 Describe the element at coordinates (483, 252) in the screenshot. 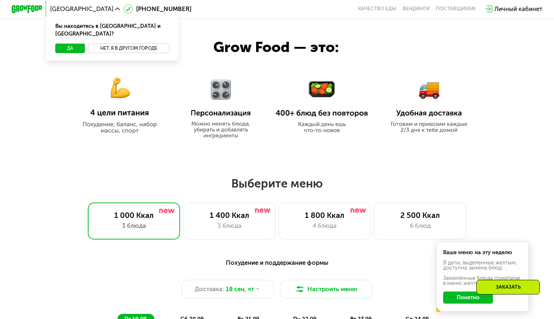

I see `div: Ваше меню на эту неделю` at that location.